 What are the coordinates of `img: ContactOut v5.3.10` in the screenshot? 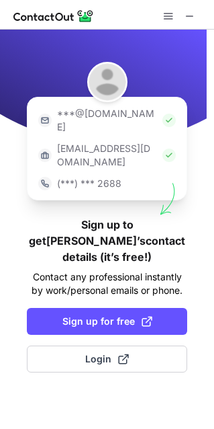 It's located at (54, 16).